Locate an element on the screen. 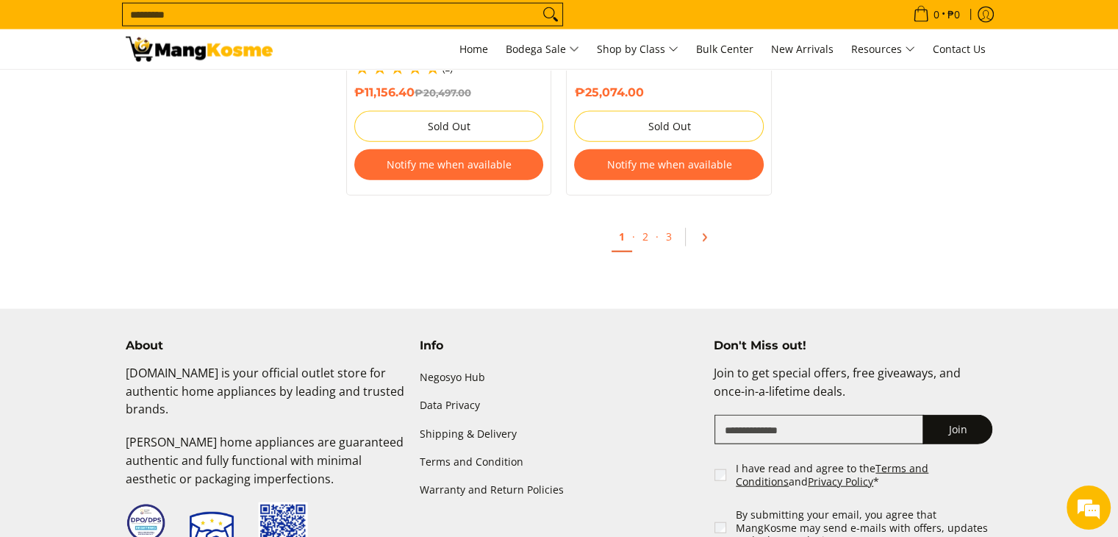 Image resolution: width=1118 pixels, height=537 pixels. span: 5.0 / 5.0 based on 2 reviews is located at coordinates (398, 68).